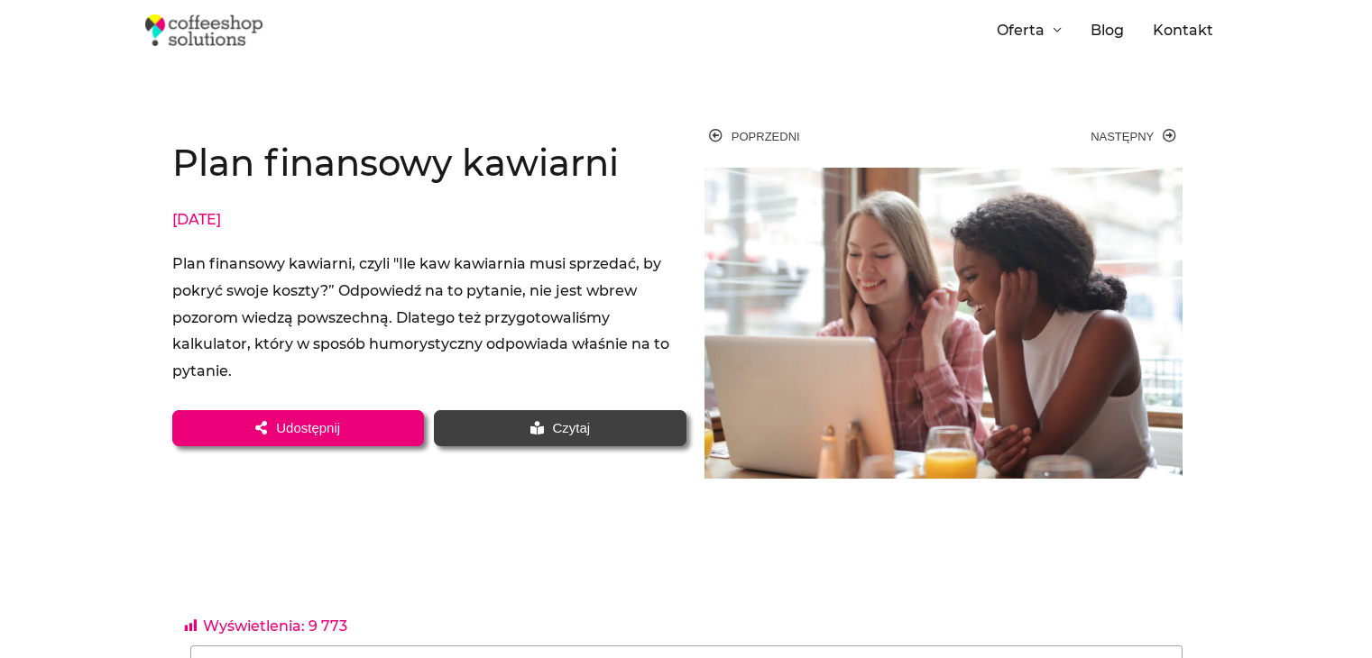 This screenshot has width=1372, height=658. I want to click on img: Coffeeshop Solutions, so click(204, 30).